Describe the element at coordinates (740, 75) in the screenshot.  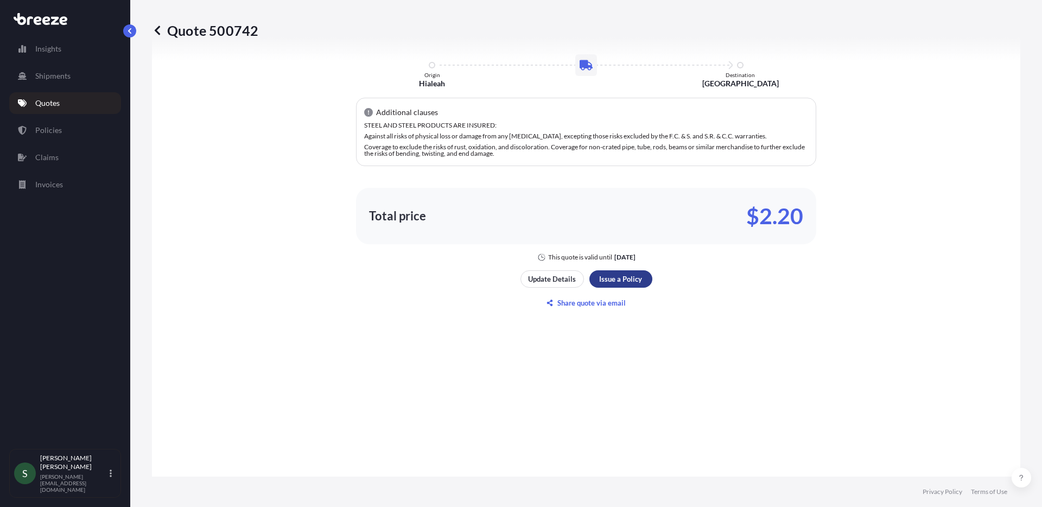
I see `p: Destination` at that location.